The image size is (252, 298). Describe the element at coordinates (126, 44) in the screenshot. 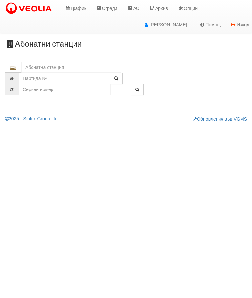

I see `h3: Абонатни станции` at that location.